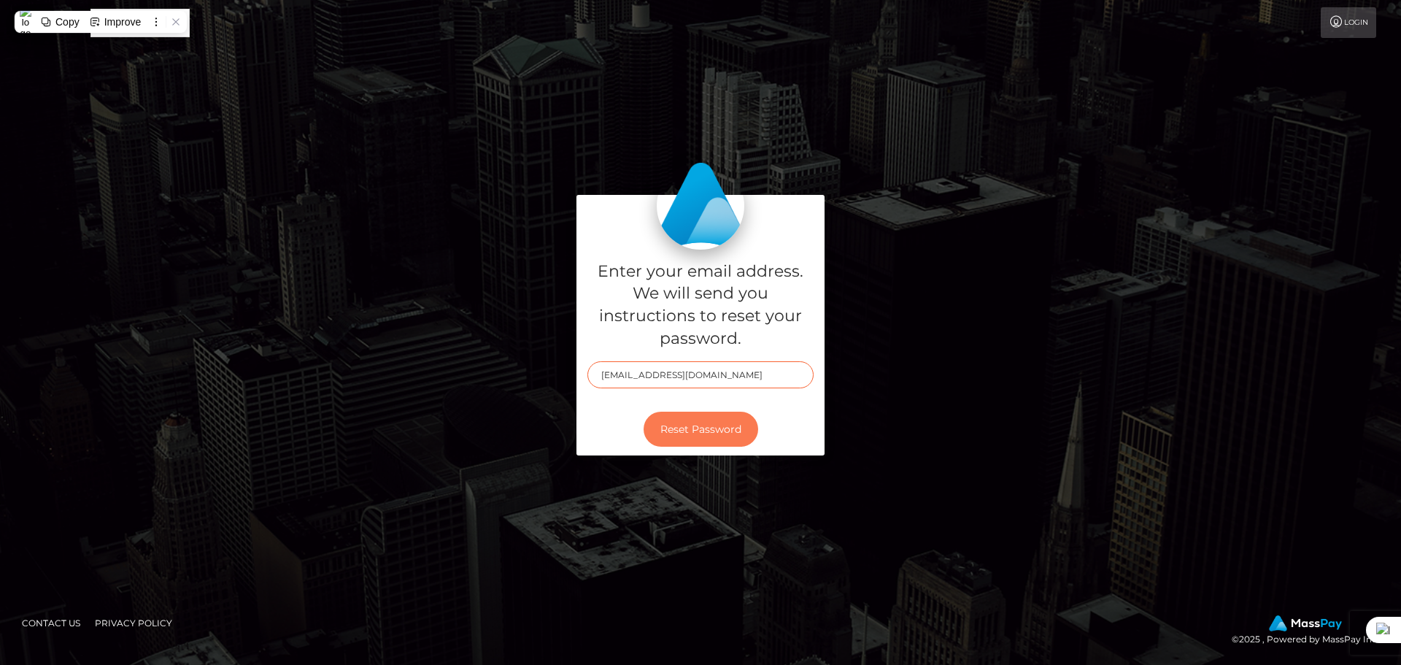  Describe the element at coordinates (140, 23) in the screenshot. I see `aside: Language selected: English` at that location.